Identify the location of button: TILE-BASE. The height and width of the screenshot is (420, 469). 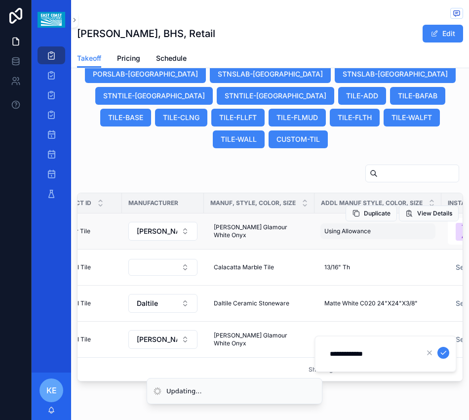
(125, 118).